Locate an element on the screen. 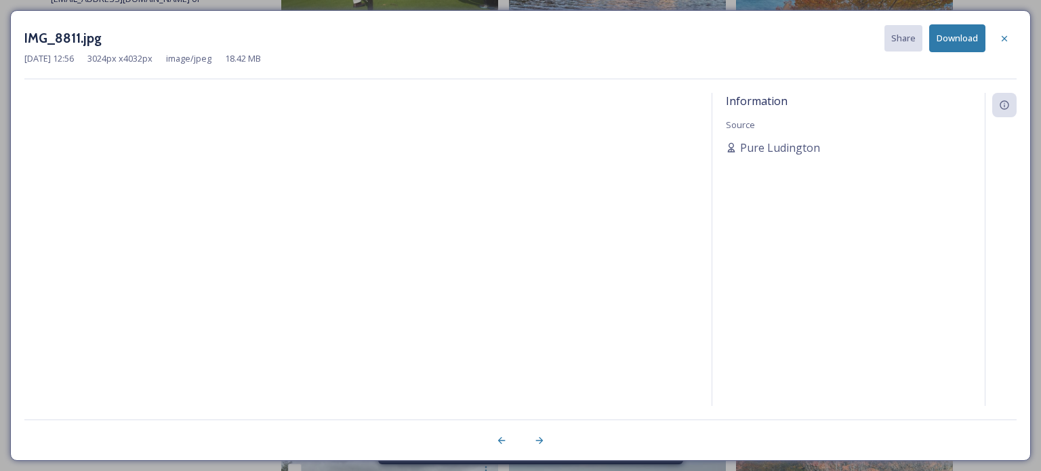 The height and width of the screenshot is (471, 1041). span: 18.42 MB is located at coordinates (243, 58).